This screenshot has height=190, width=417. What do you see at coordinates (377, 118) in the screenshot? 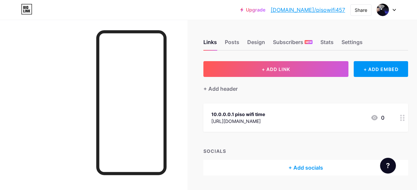
I see `div: 0` at bounding box center [377, 118].